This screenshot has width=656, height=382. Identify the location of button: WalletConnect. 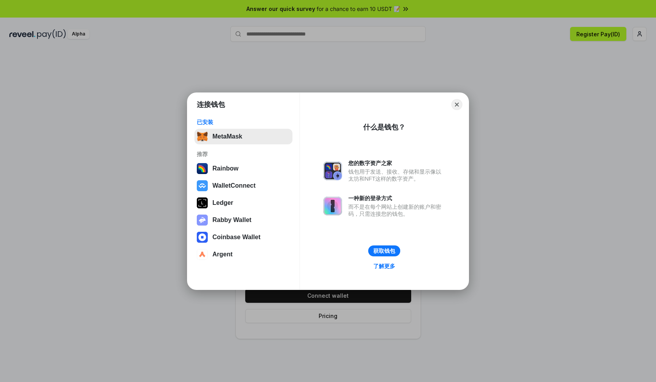
(243, 186).